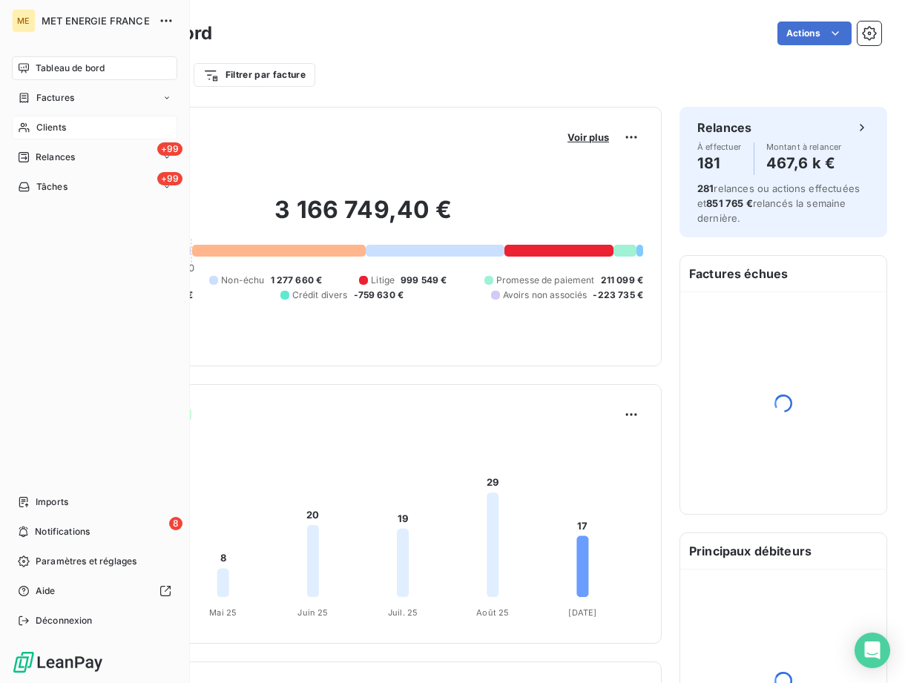  Describe the element at coordinates (55, 157) in the screenshot. I see `span: Relances` at that location.